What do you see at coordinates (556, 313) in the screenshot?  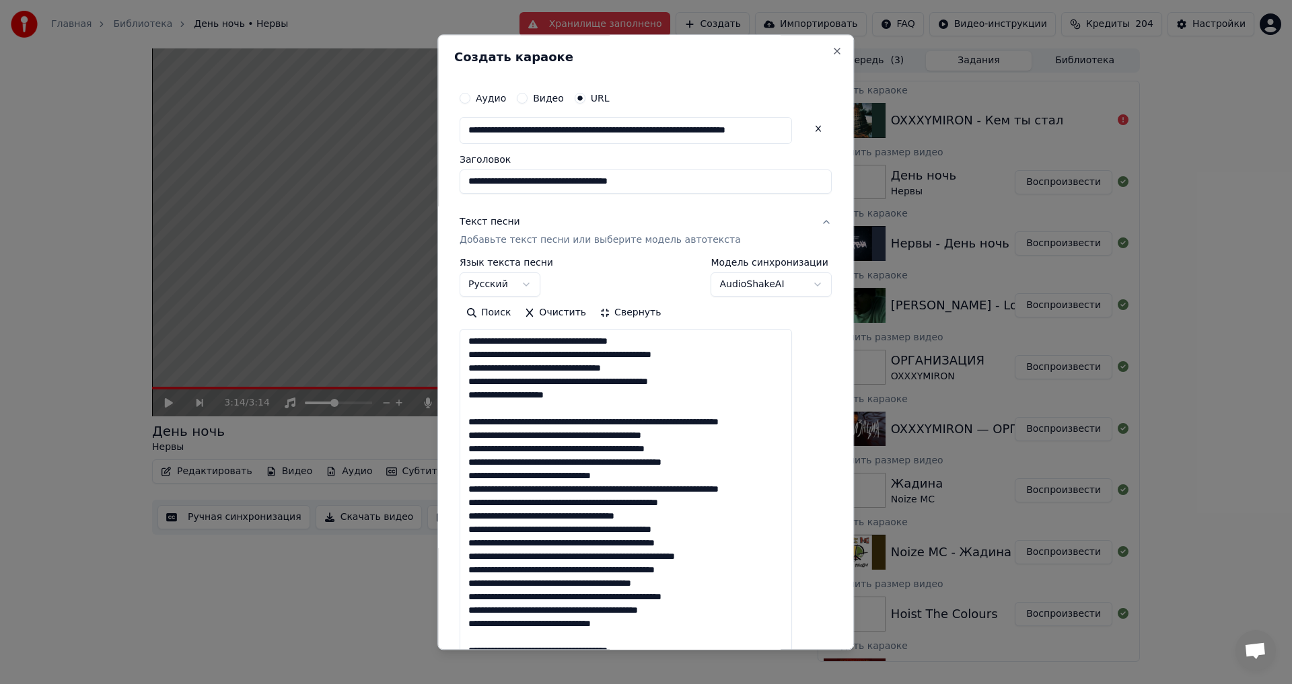 I see `button: Очистить` at bounding box center [556, 313].